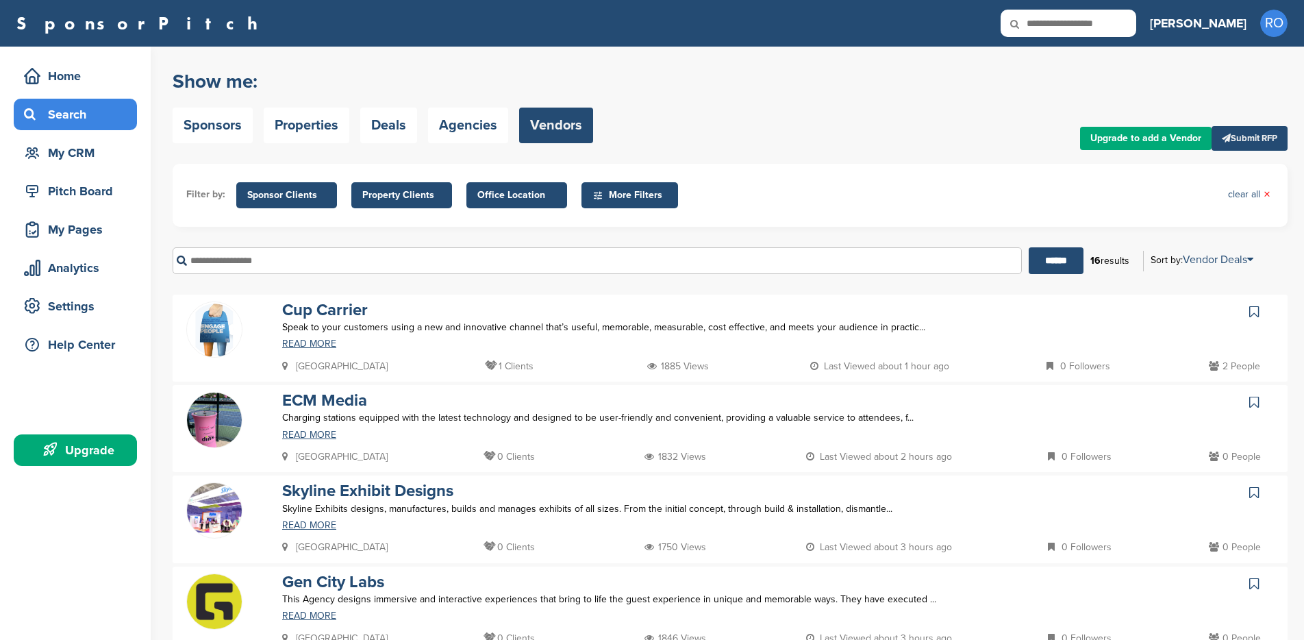 The height and width of the screenshot is (640, 1304). What do you see at coordinates (214, 601) in the screenshot?
I see `img: Ovugz6qm 400x400` at bounding box center [214, 601].